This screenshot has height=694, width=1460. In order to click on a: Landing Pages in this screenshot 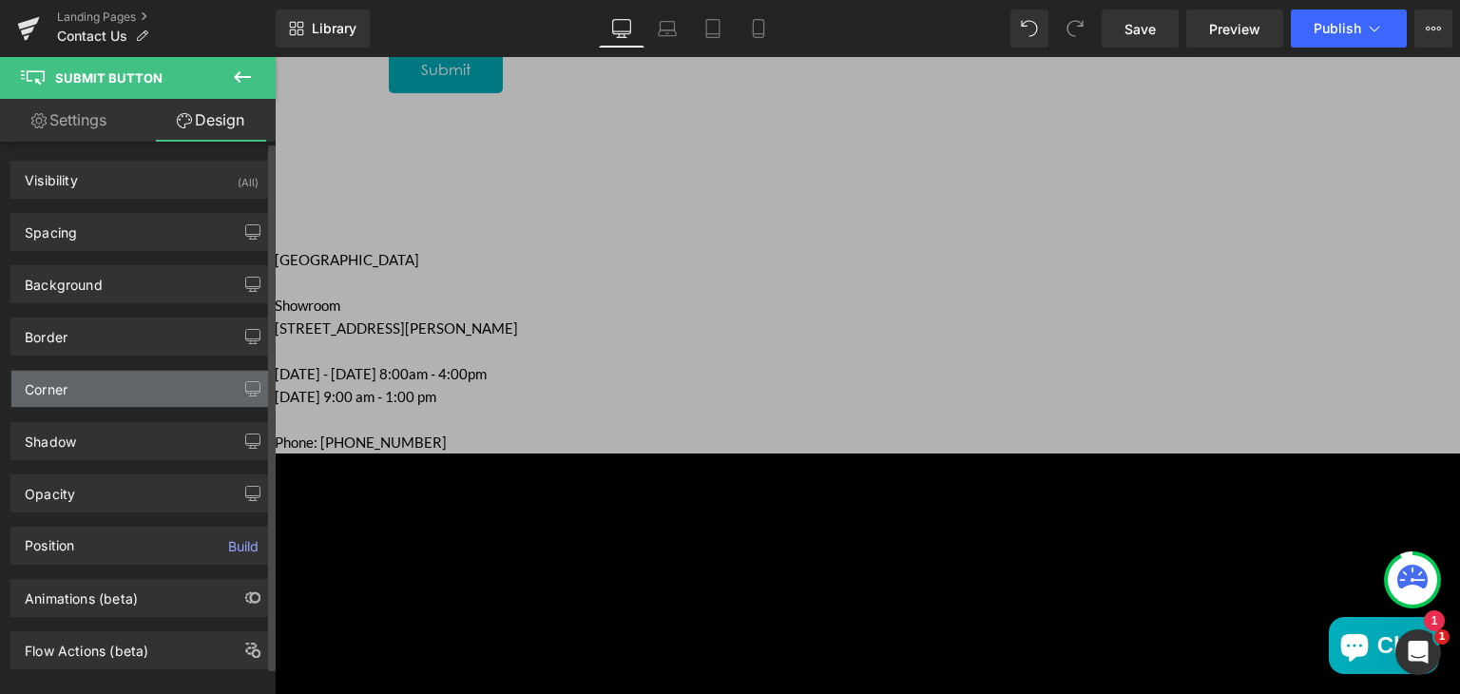, I will do `click(166, 17)`.